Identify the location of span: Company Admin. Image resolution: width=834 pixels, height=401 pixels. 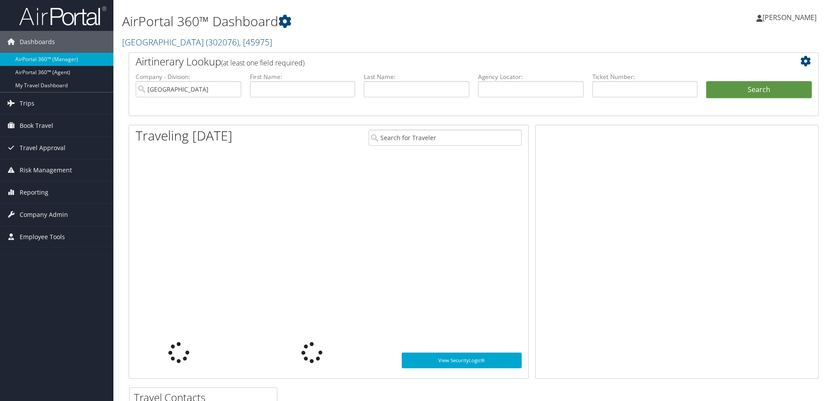
(44, 215).